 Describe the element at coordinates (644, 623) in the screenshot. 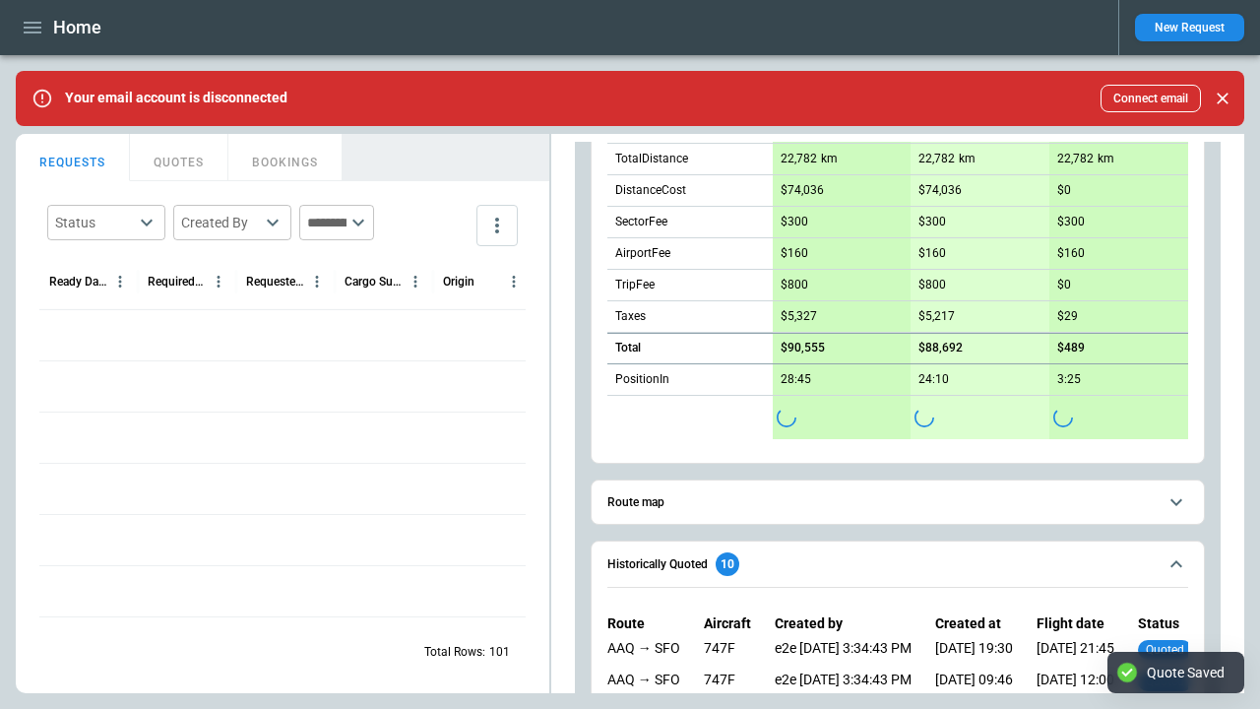

I see `p: Route` at that location.